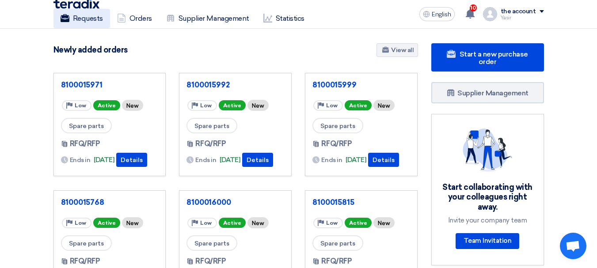  I want to click on font: Requests, so click(88, 18).